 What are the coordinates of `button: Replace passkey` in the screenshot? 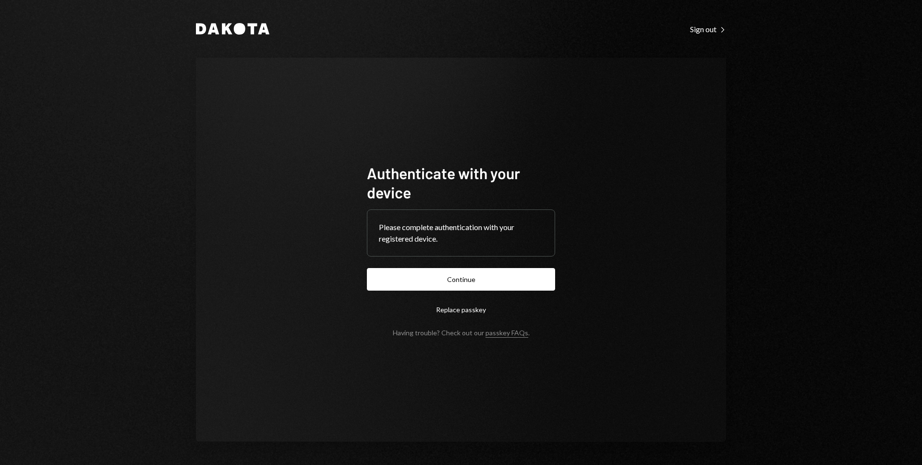 It's located at (461, 309).